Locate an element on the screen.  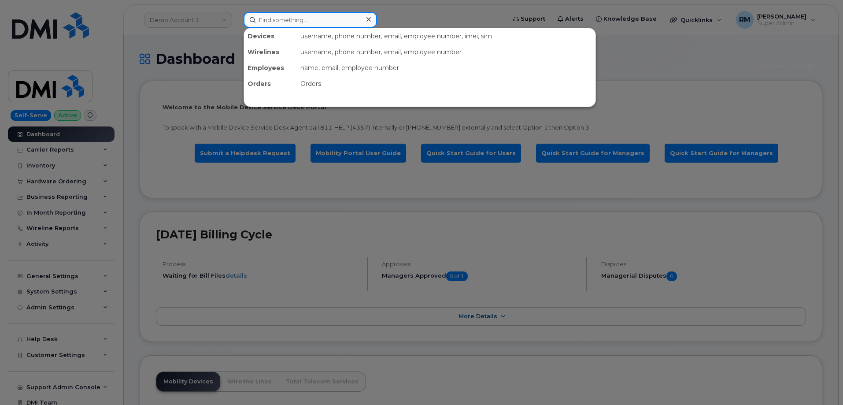
div: username, phone number, email, employee number, imei, sim is located at coordinates (446, 36).